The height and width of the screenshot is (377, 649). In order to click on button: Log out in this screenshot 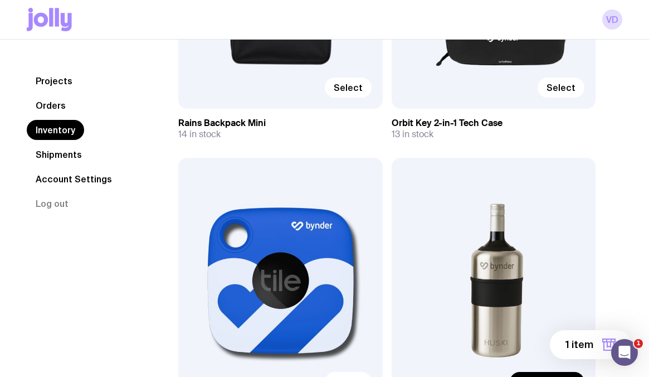, I will do `click(52, 203)`.